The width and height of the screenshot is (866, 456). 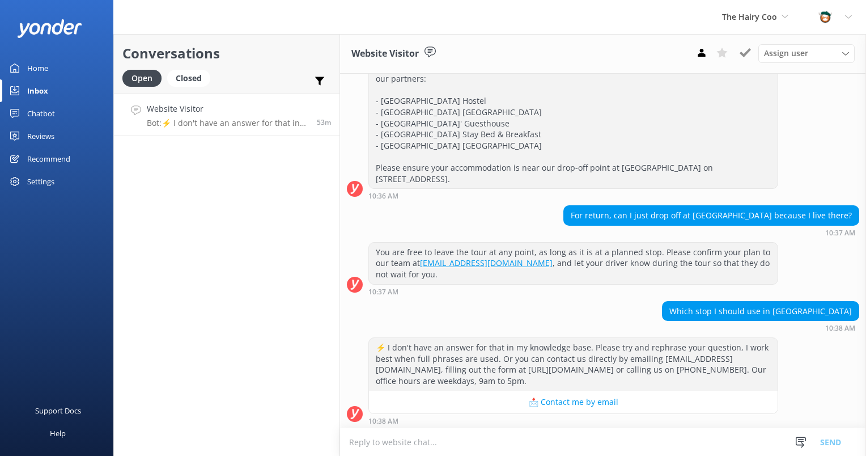 I want to click on div: Assign User, so click(x=807, y=53).